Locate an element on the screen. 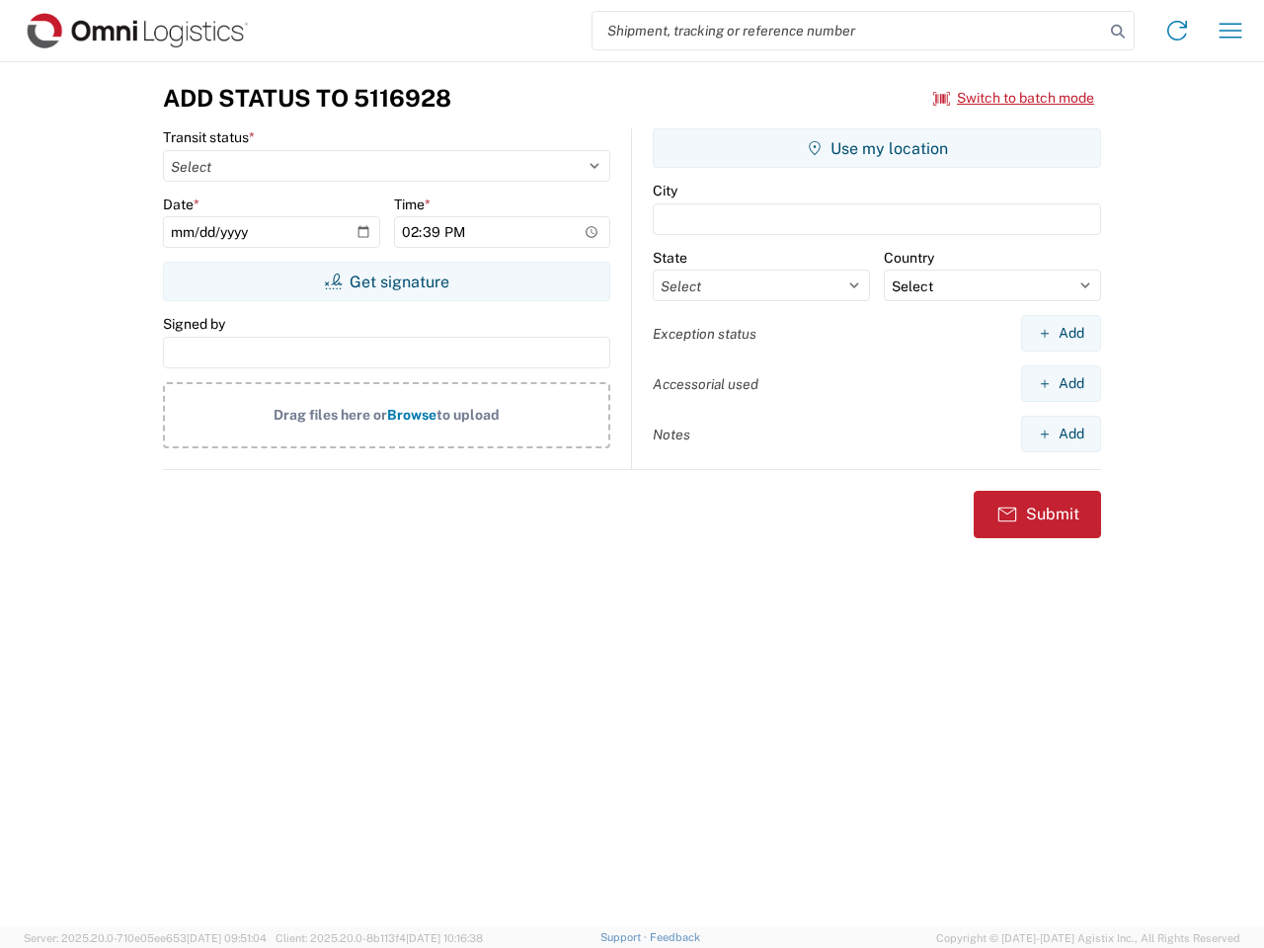  button: Get signature is located at coordinates (386, 281).